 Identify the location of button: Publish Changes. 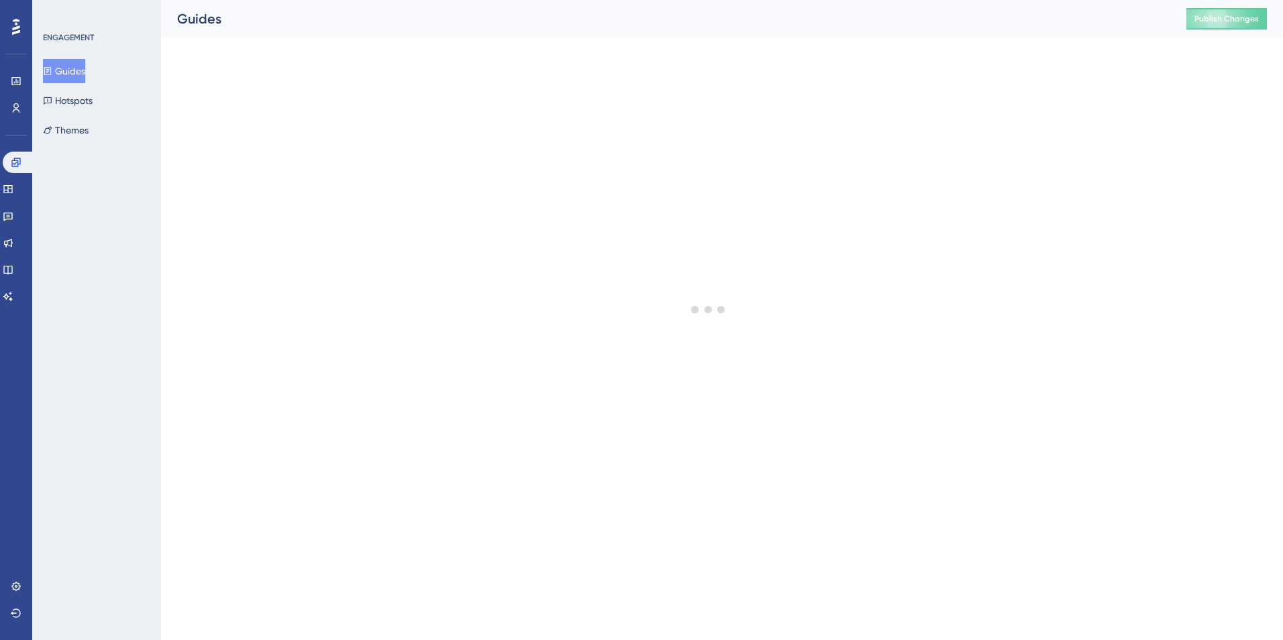
(1227, 19).